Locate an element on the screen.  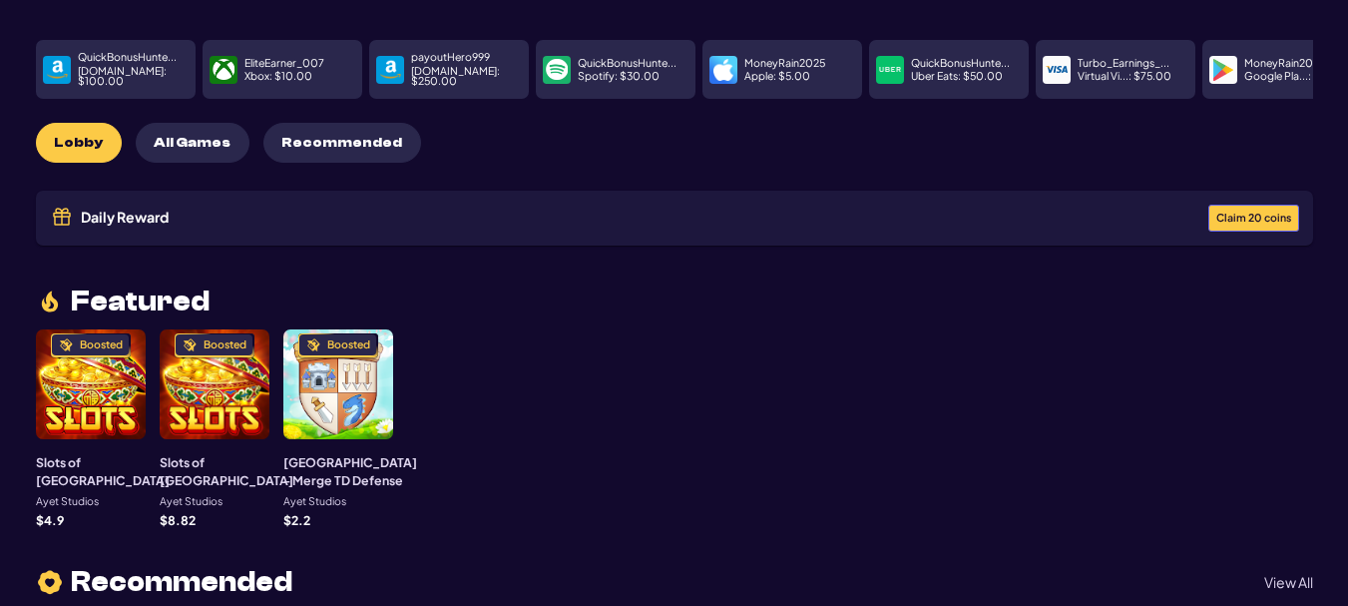
button: Claim 20 coins is located at coordinates (1254, 218).